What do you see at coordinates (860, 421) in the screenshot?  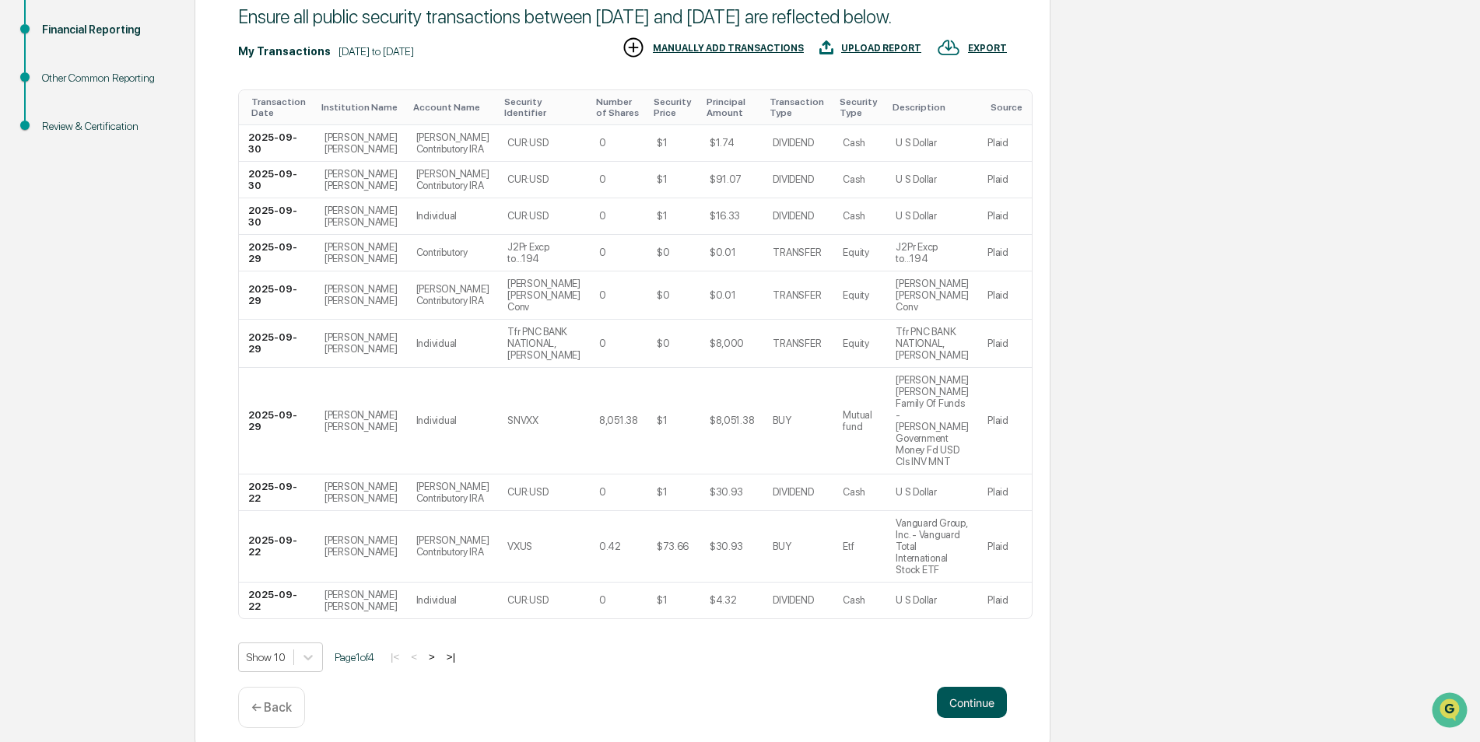 I see `div: Mutual fund` at bounding box center [860, 421].